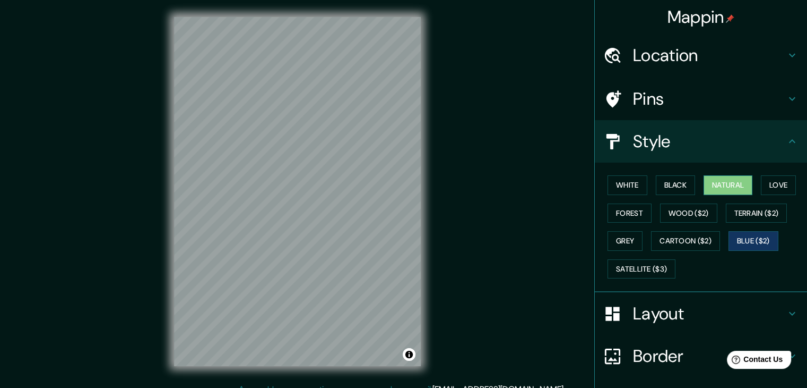 This screenshot has height=388, width=807. What do you see at coordinates (701, 55) in the screenshot?
I see `div: Location` at bounding box center [701, 55].